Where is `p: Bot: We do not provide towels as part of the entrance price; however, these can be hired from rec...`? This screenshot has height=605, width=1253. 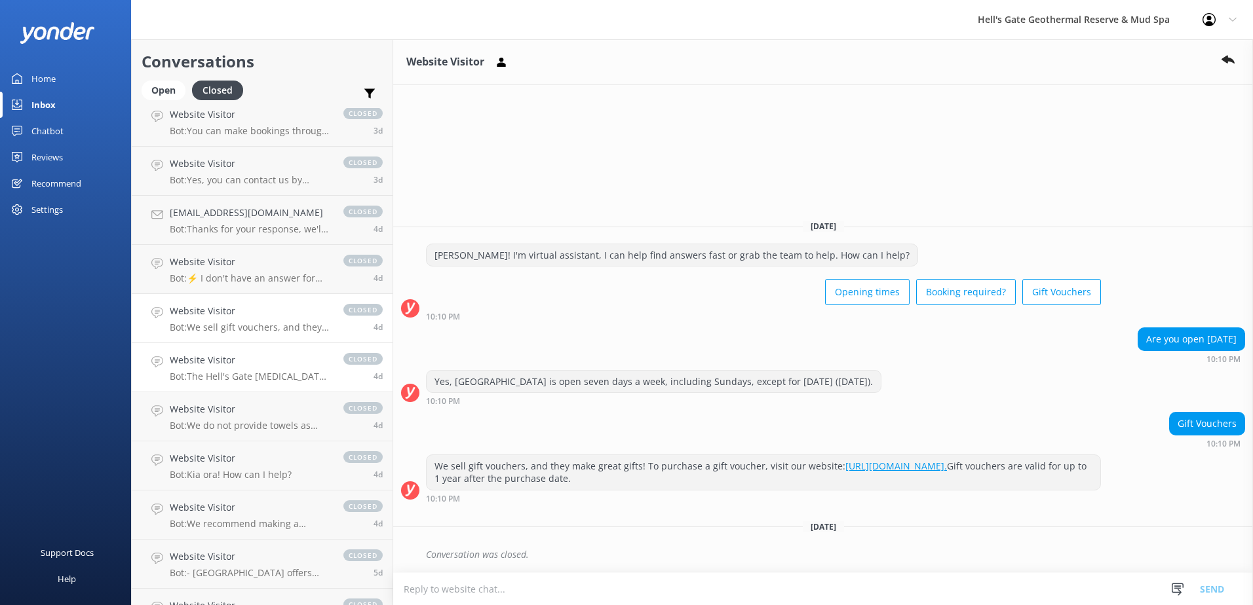 p: Bot: We do not provide towels as part of the entrance price; however, these can be hired from rec... is located at coordinates (250, 426).